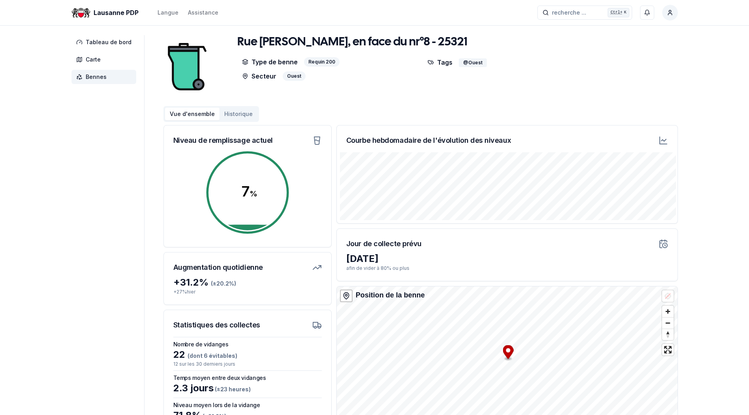  What do you see at coordinates (668, 296) in the screenshot?
I see `span: Location not available` at bounding box center [668, 296].